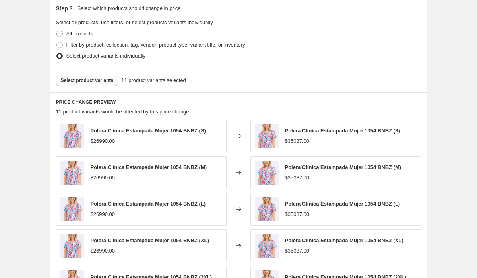  Describe the element at coordinates (80, 33) in the screenshot. I see `span: All products` at that location.